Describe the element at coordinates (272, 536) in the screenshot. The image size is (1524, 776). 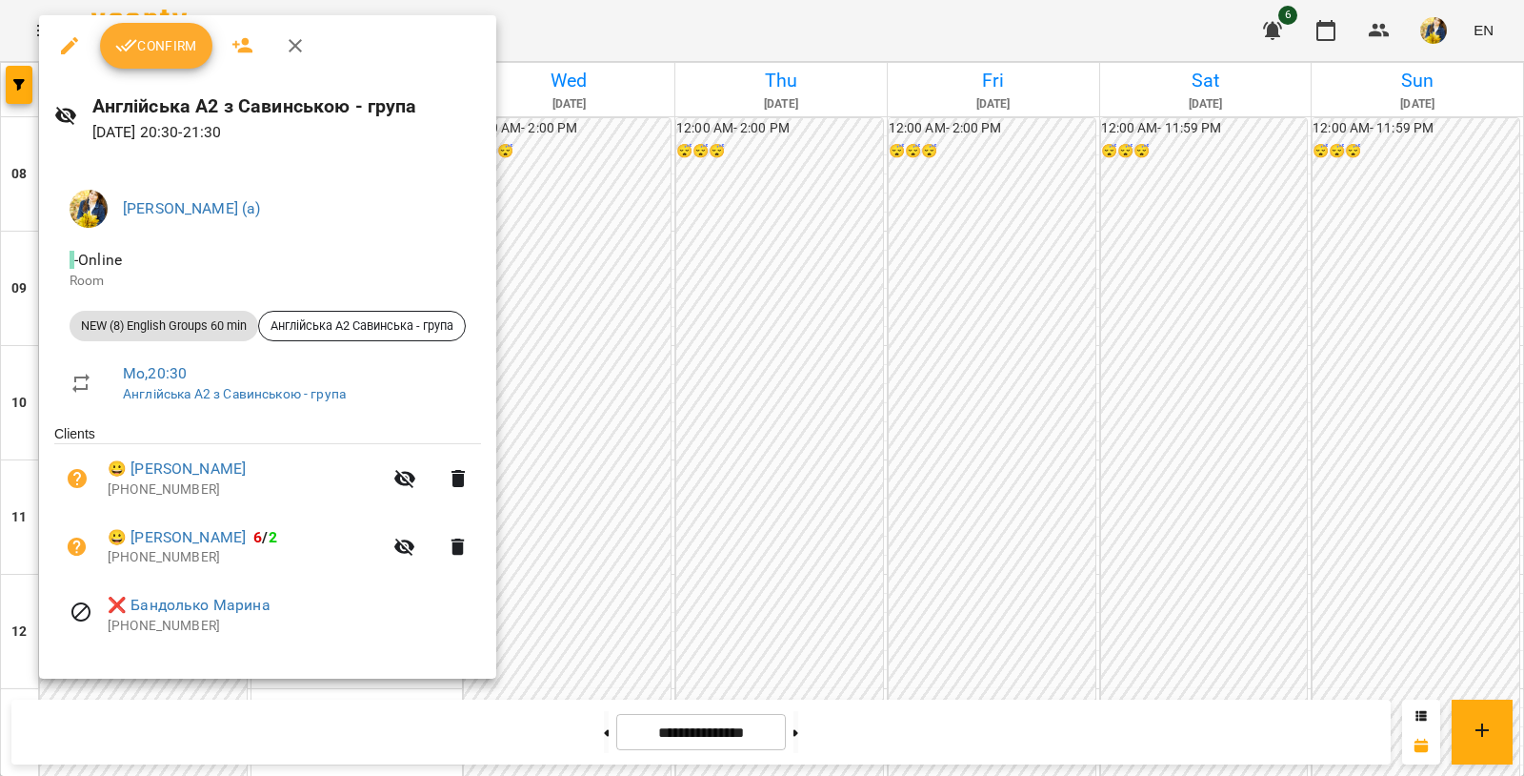
I see `span: 2` at that location.